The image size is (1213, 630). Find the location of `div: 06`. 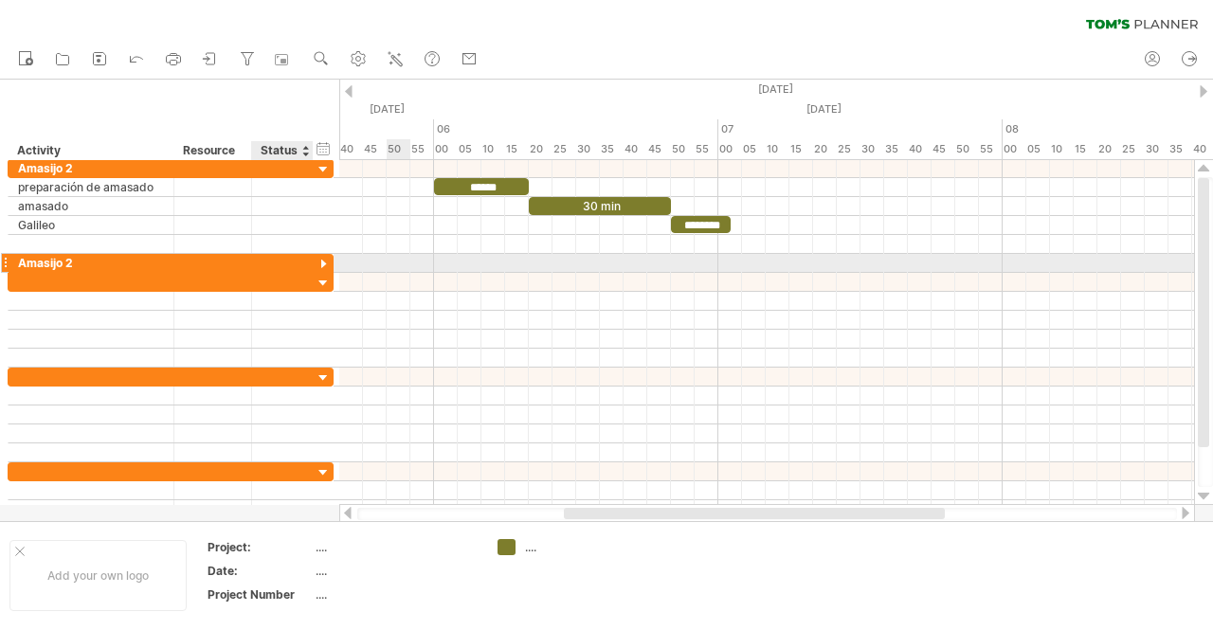

div: 06 is located at coordinates (576, 129).